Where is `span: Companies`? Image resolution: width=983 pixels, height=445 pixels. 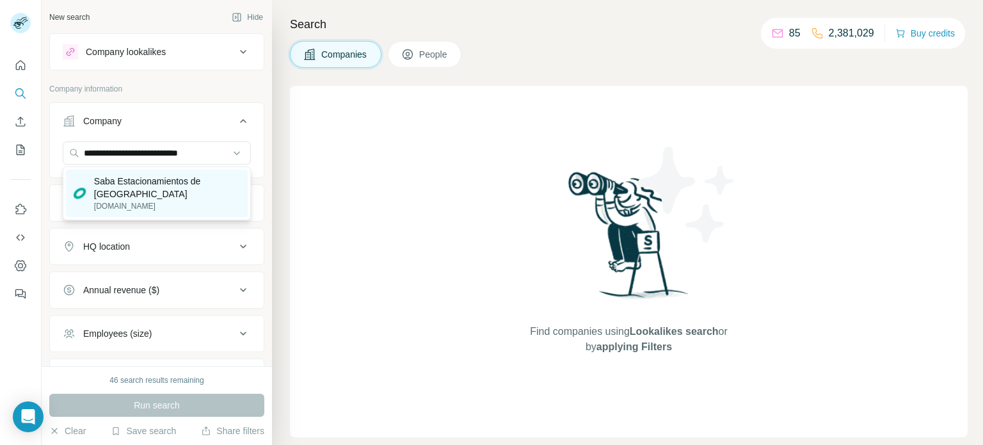
span: Companies is located at coordinates (344, 54).